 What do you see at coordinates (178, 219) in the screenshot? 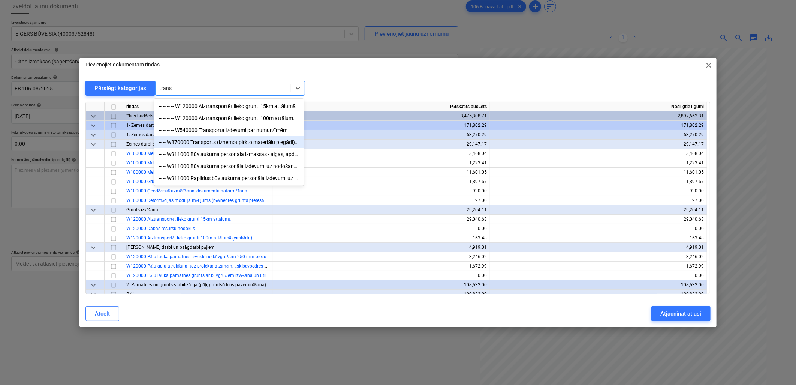
I see `span: W120000 Aiztransportēt lieko grunti 15km attālumā` at bounding box center [178, 219].